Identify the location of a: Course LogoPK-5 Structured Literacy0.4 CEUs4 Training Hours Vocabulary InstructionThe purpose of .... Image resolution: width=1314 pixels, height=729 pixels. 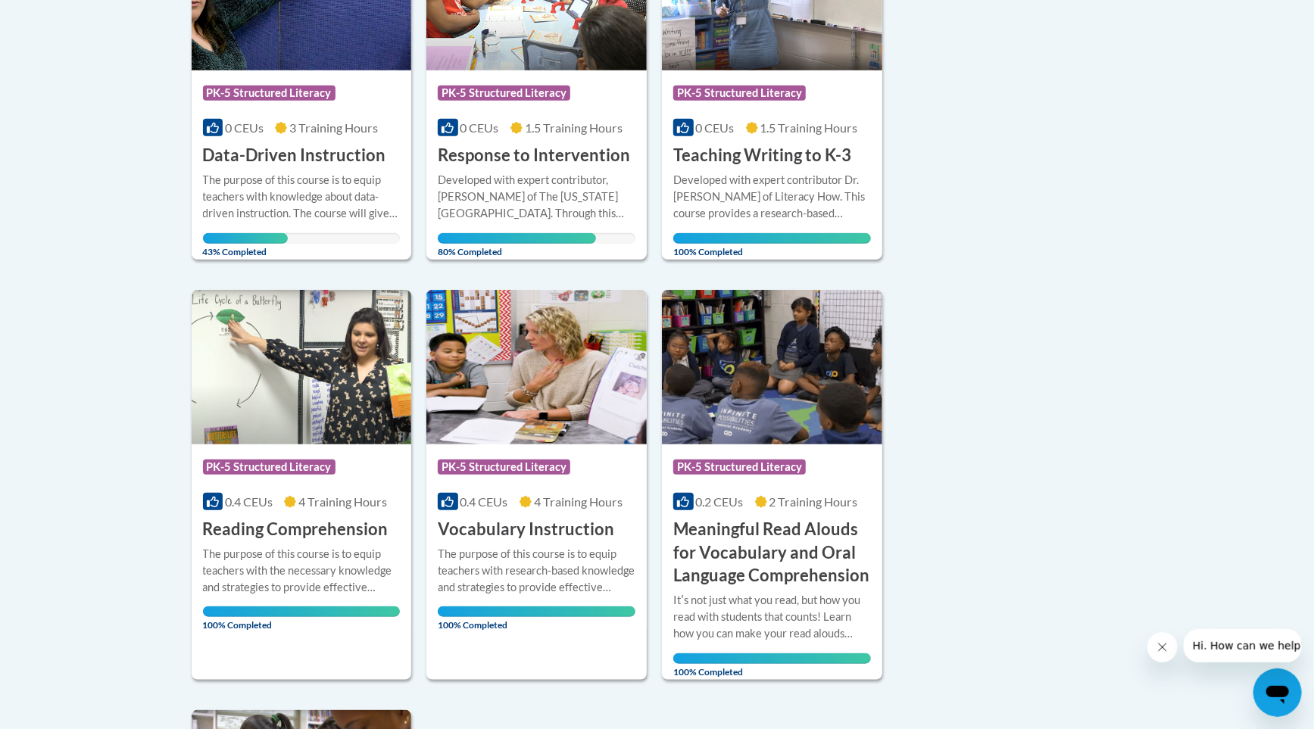
(536, 485).